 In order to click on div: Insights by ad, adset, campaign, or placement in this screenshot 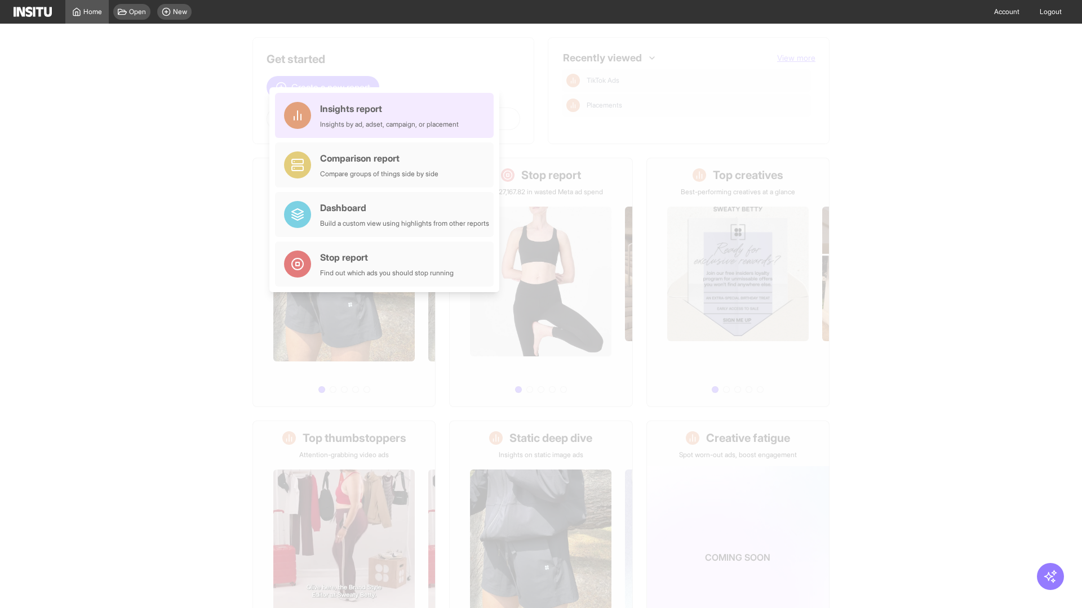, I will do `click(389, 125)`.